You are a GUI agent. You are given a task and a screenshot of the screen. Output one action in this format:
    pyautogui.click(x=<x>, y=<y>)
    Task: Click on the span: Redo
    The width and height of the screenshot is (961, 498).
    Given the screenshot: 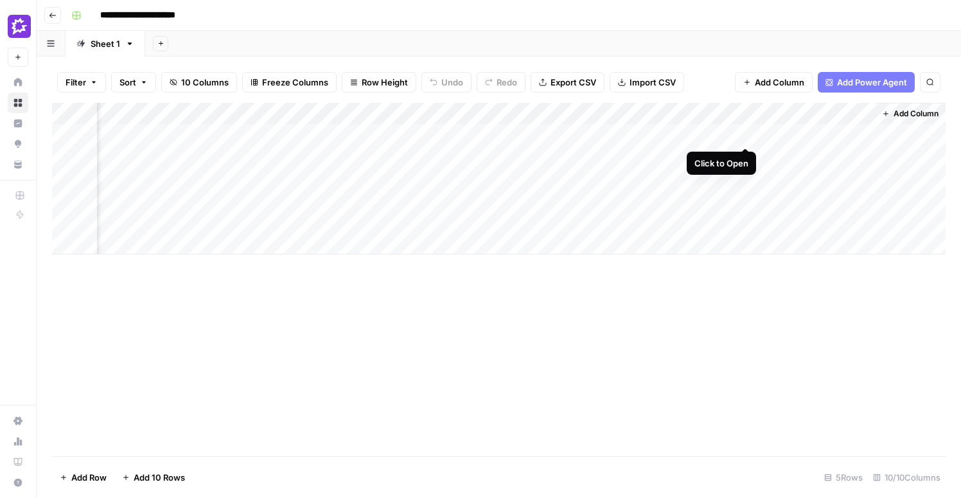 What is the action you would take?
    pyautogui.click(x=507, y=82)
    